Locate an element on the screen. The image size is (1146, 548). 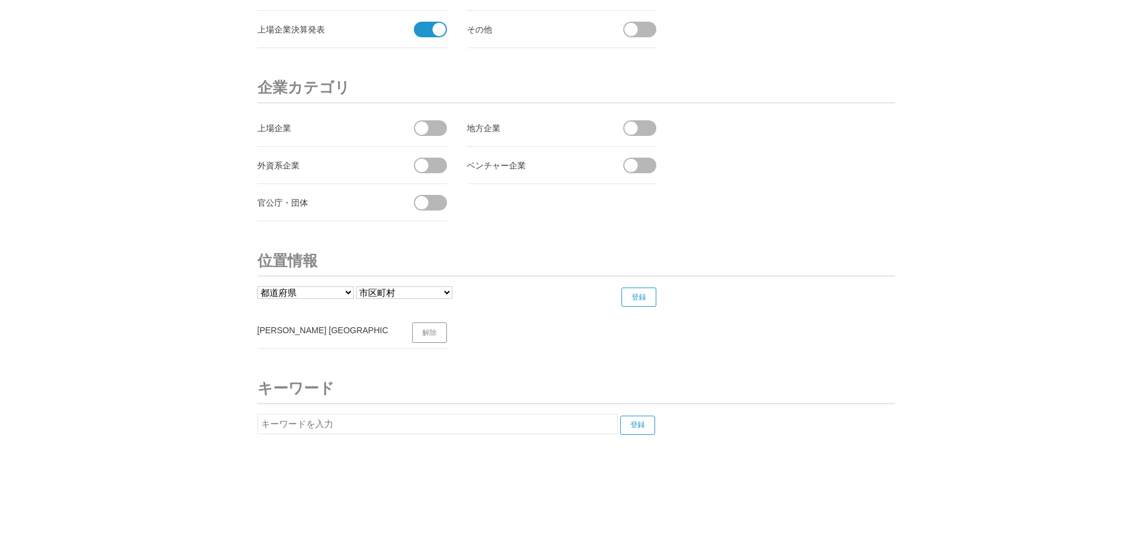
h3: 企業カテゴリ is located at coordinates (576, 88).